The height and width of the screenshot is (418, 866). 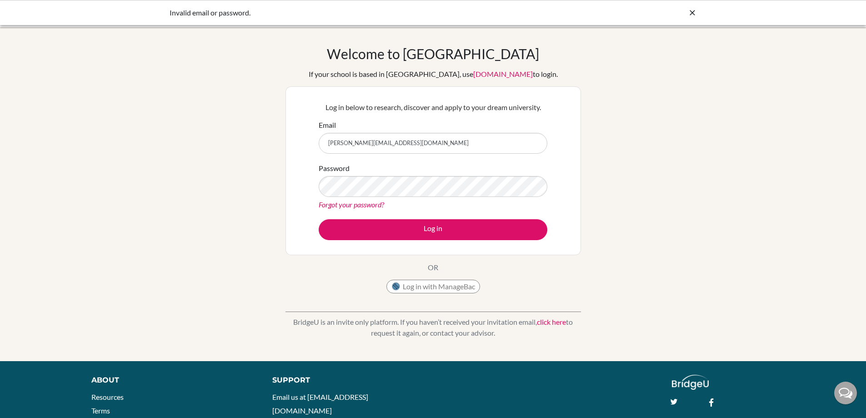 What do you see at coordinates (433, 267) in the screenshot?
I see `p: OR` at bounding box center [433, 267].